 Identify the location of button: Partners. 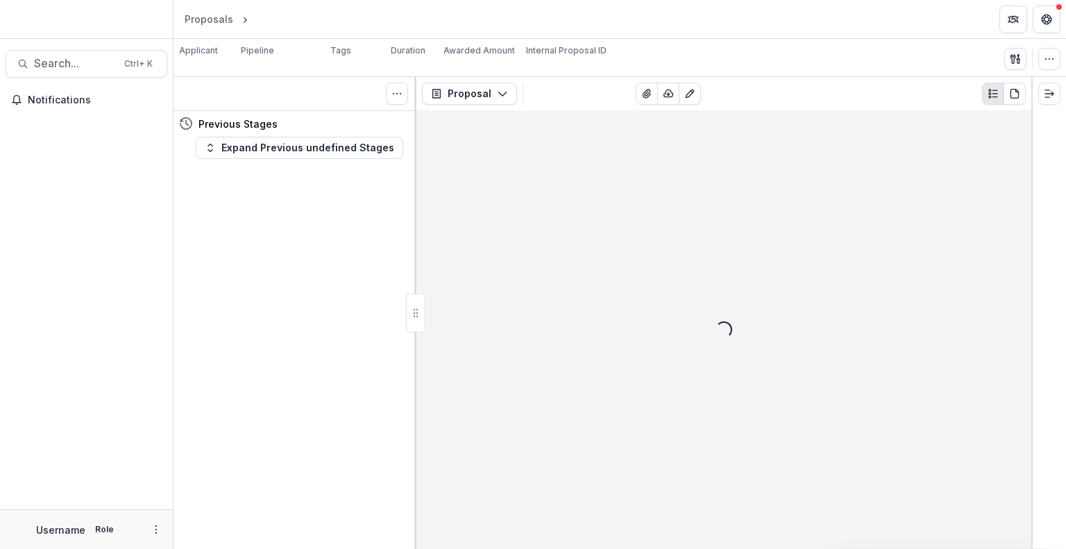
(1013, 19).